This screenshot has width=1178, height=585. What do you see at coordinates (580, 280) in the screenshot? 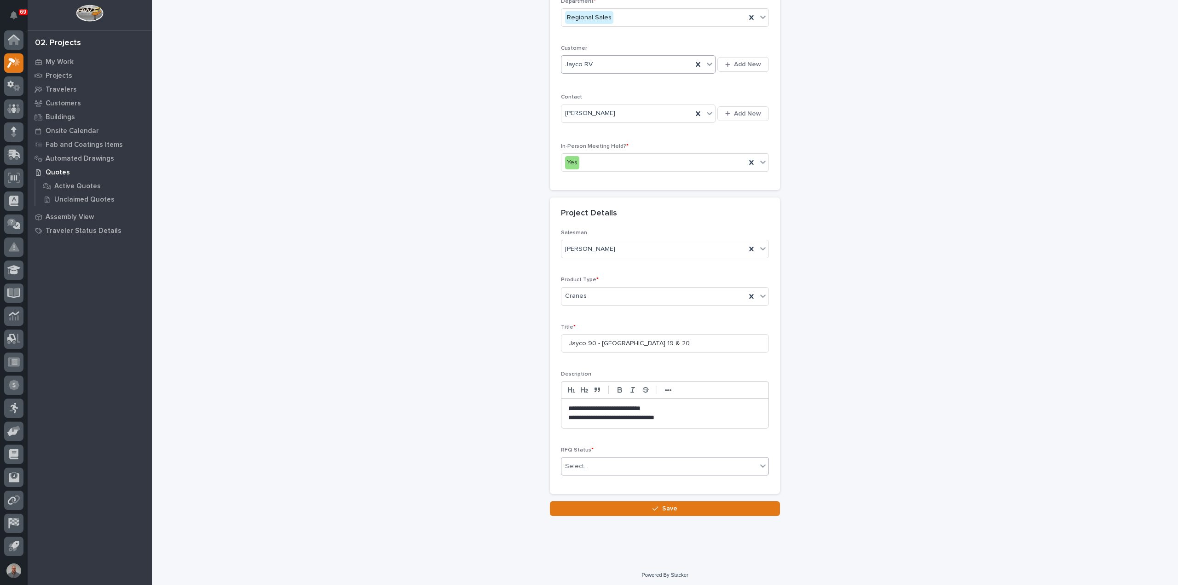
I see `span: Product Type` at bounding box center [580, 280].